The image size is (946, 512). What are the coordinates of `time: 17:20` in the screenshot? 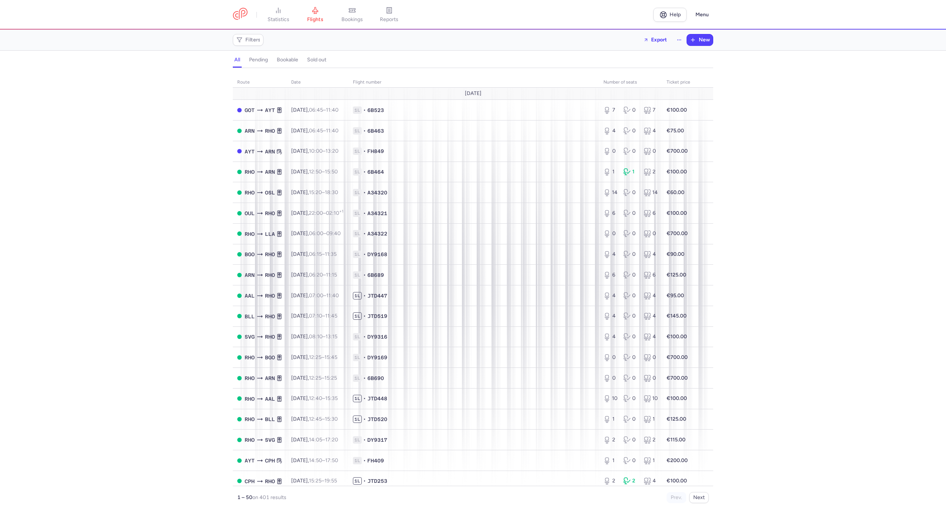 It's located at (331, 439).